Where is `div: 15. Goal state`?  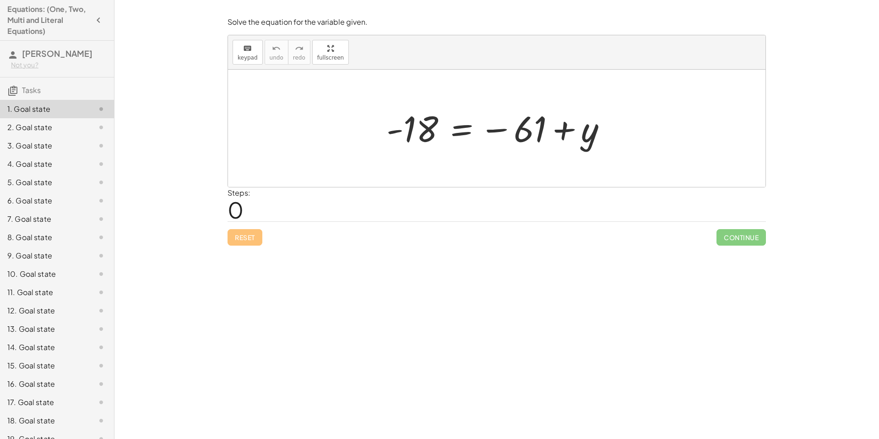
div: 15. Goal state is located at coordinates (44, 365).